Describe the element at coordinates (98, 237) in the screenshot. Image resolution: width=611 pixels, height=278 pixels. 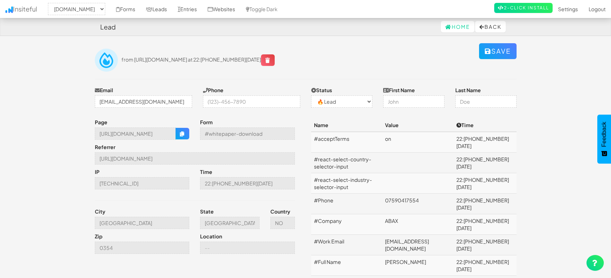
I see `label: Zip` at that location.